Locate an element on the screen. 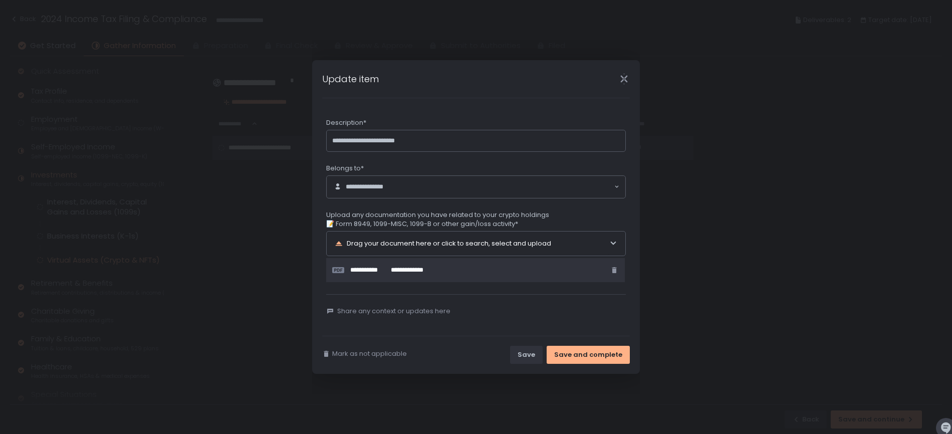  span: Belongs to* is located at coordinates (345, 168).